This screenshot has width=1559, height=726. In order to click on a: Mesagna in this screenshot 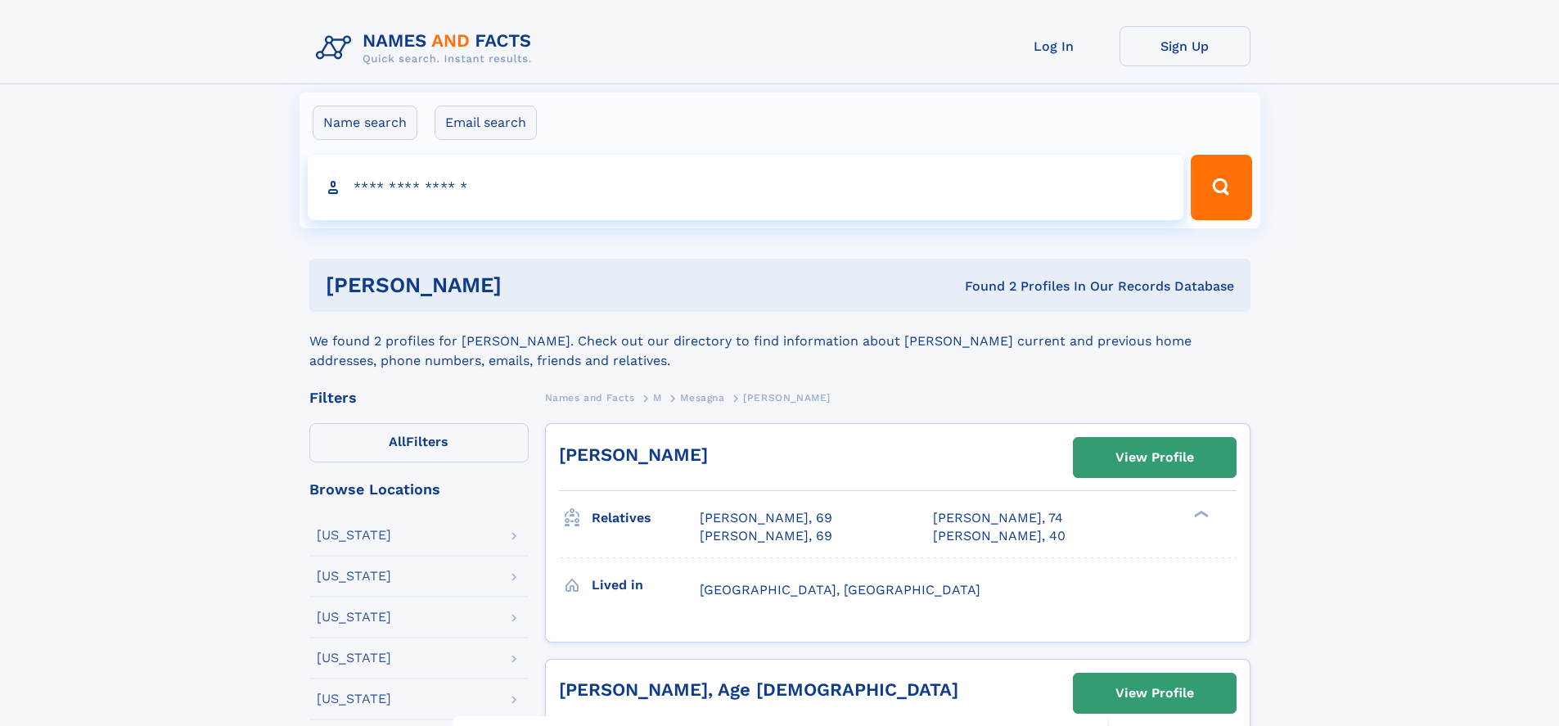, I will do `click(702, 397)`.